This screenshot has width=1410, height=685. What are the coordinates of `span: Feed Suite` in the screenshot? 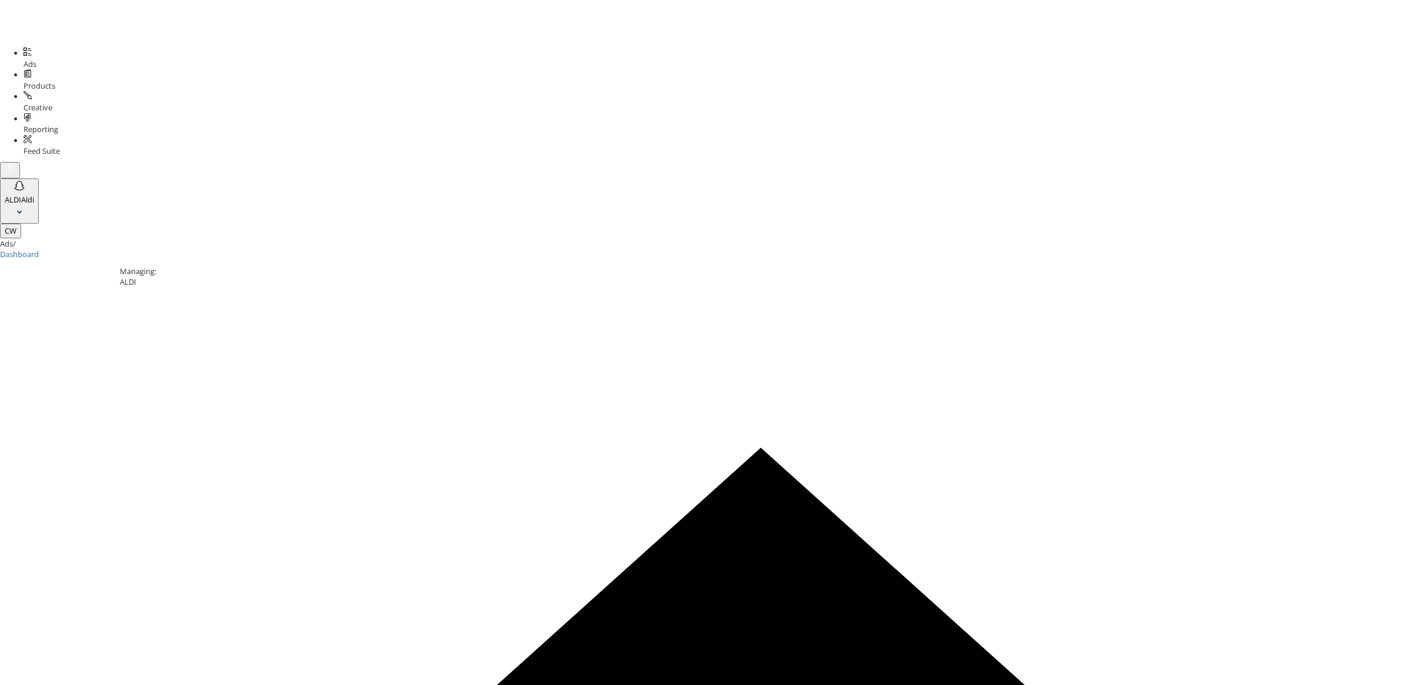 It's located at (42, 151).